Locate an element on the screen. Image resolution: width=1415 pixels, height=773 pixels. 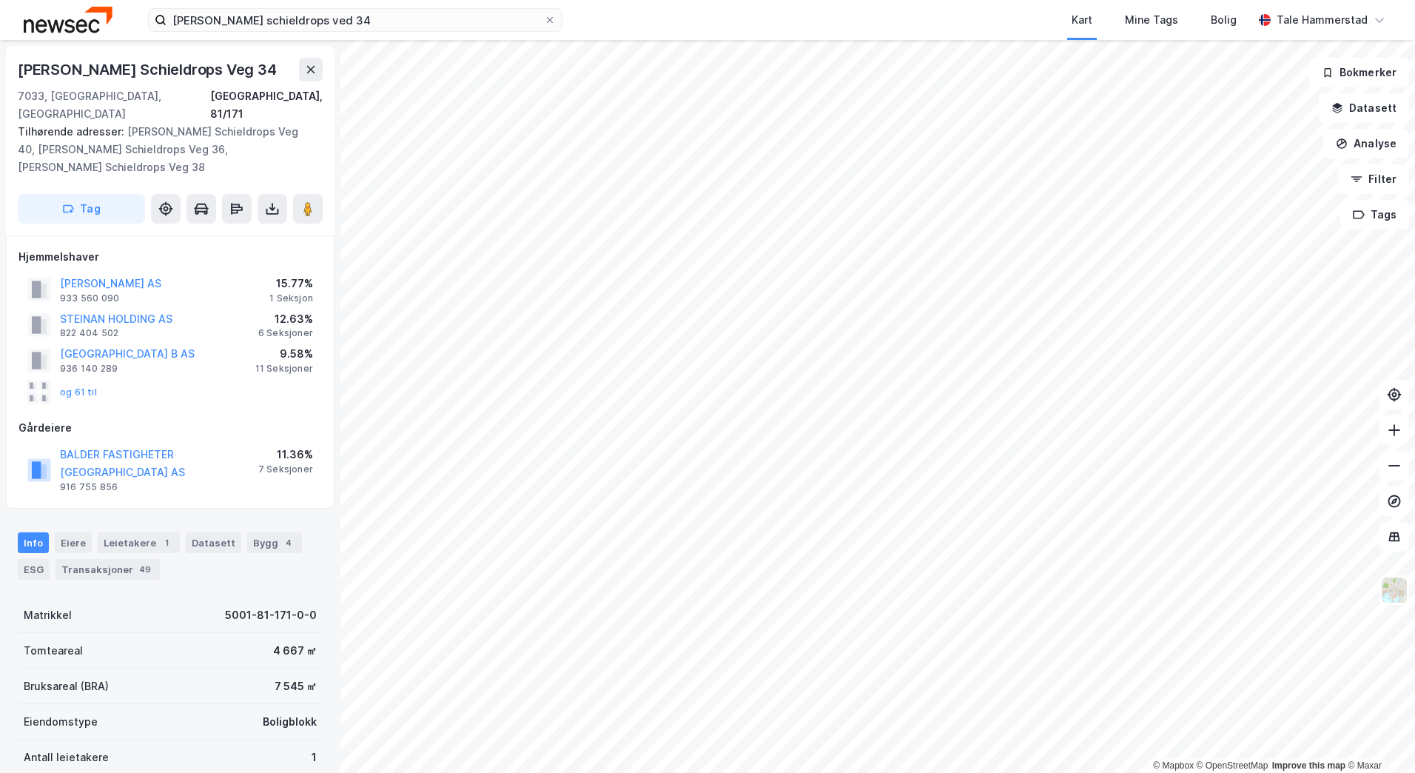
div: Transaksjoner is located at coordinates (107, 569).